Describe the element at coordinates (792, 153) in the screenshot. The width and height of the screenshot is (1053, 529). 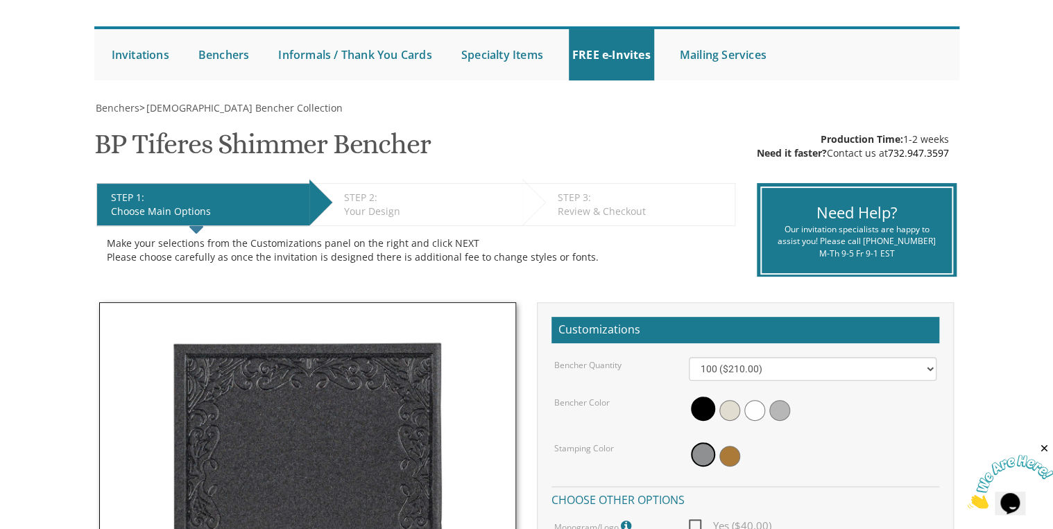
I see `span: Need it faster?` at that location.